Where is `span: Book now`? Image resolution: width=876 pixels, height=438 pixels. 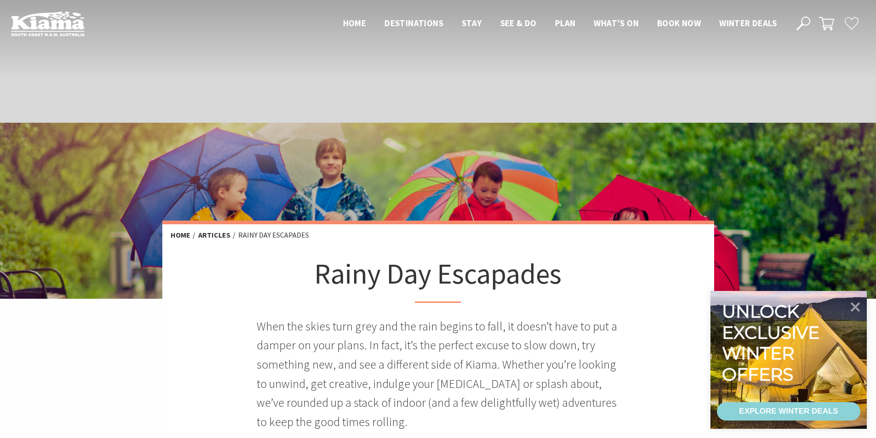
span: Book now is located at coordinates (679, 23).